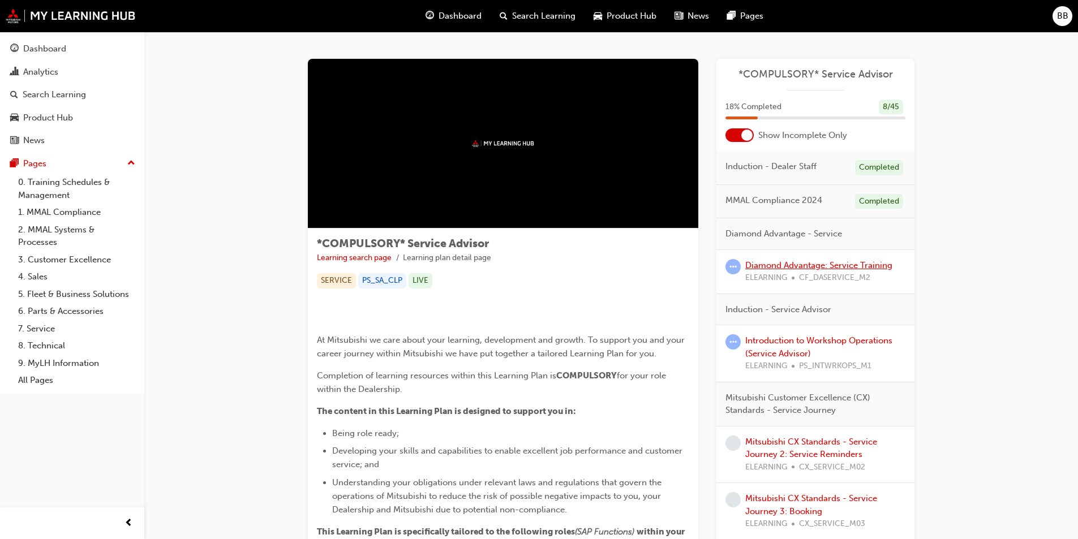 This screenshot has width=1078, height=539. I want to click on a: 4. Sales, so click(76, 277).